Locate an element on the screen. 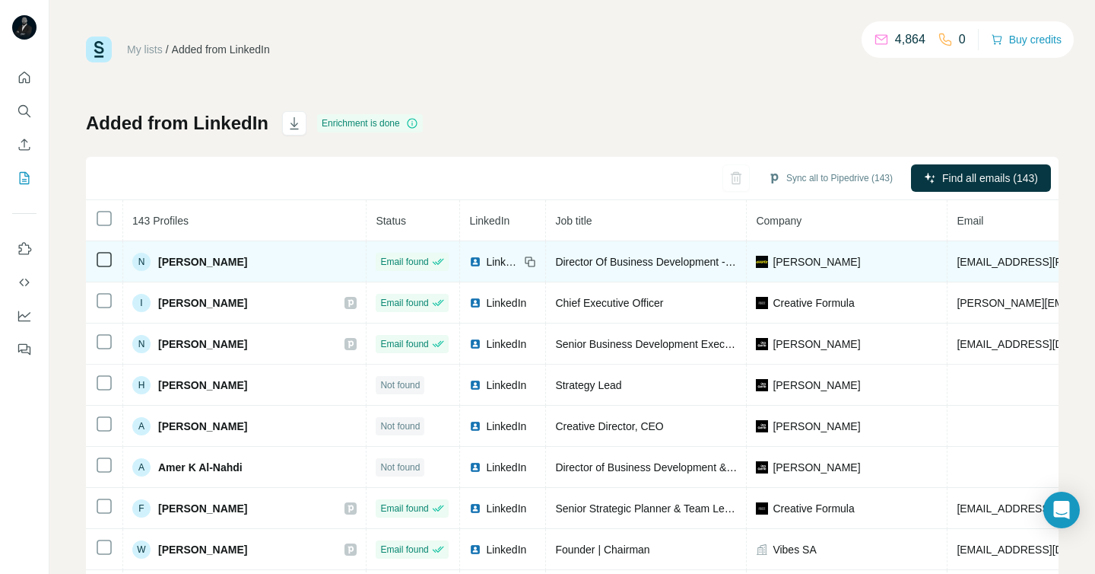  a: My lists is located at coordinates (145, 49).